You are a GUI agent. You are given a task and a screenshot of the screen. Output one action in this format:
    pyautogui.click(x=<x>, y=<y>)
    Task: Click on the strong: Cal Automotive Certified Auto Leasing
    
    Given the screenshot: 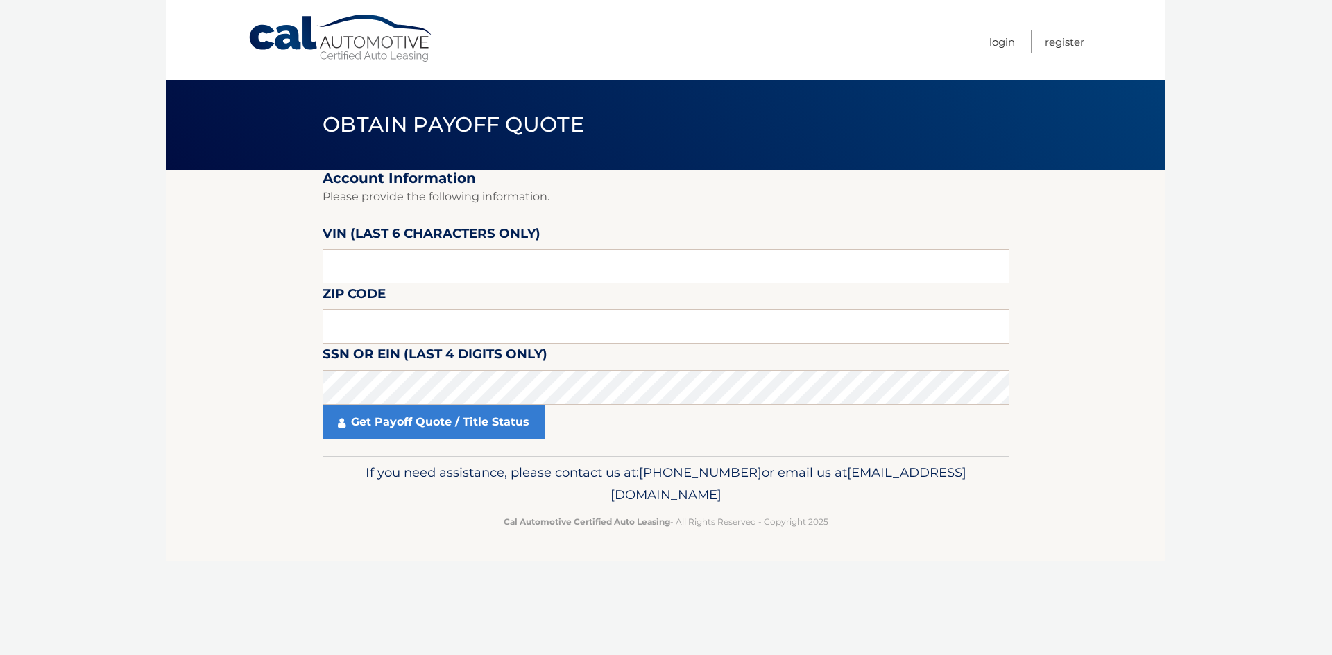 What is the action you would take?
    pyautogui.click(x=587, y=522)
    